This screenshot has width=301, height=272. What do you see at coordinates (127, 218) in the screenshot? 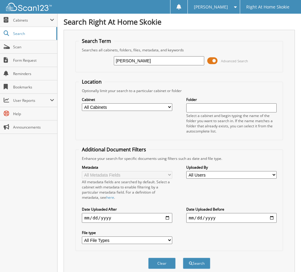
I see `input: start` at bounding box center [127, 218].